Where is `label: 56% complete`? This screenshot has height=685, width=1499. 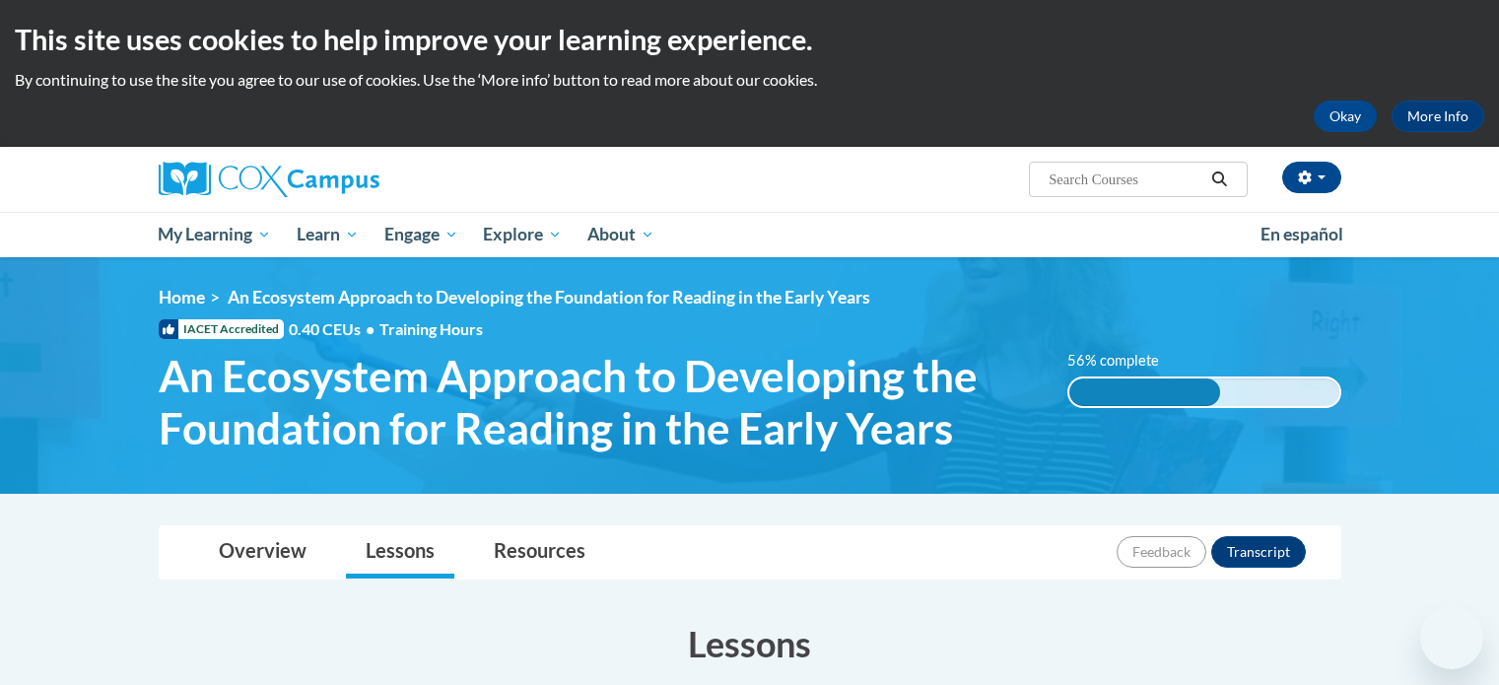
label: 56% complete is located at coordinates (1124, 361).